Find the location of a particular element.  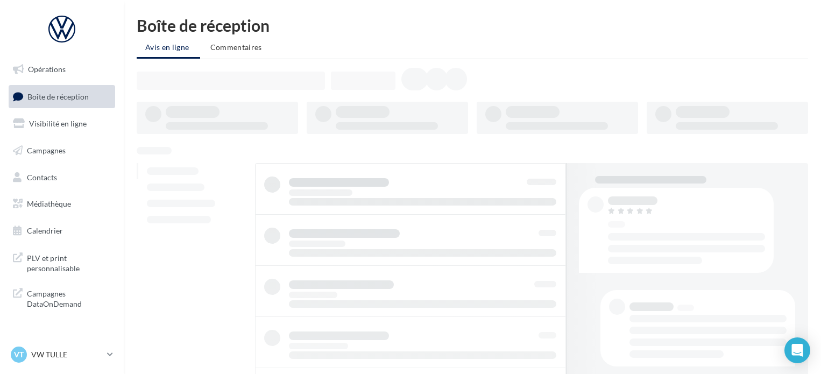

a: Campagnes DataOnDemand is located at coordinates (62, 297).